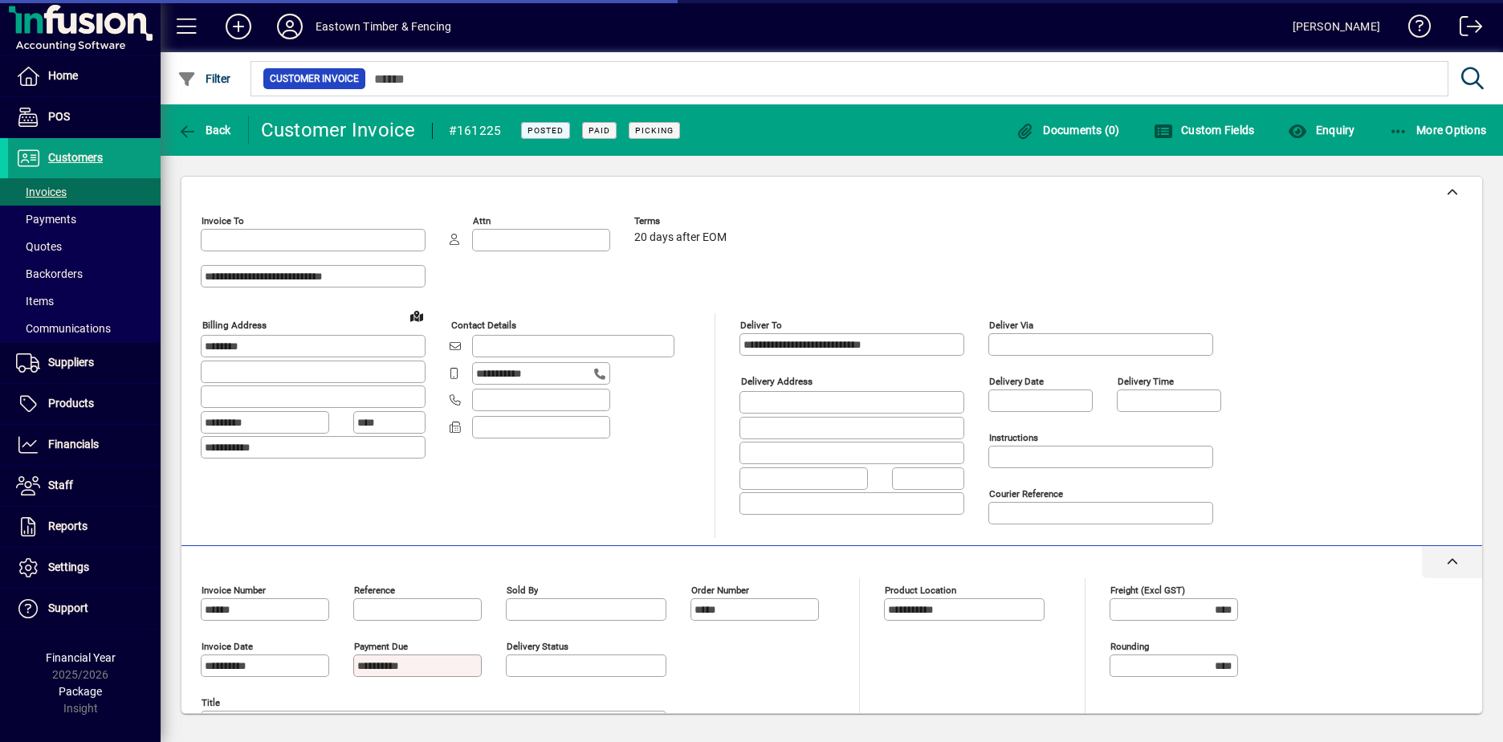  What do you see at coordinates (60, 485) in the screenshot?
I see `span: Staff` at bounding box center [60, 485].